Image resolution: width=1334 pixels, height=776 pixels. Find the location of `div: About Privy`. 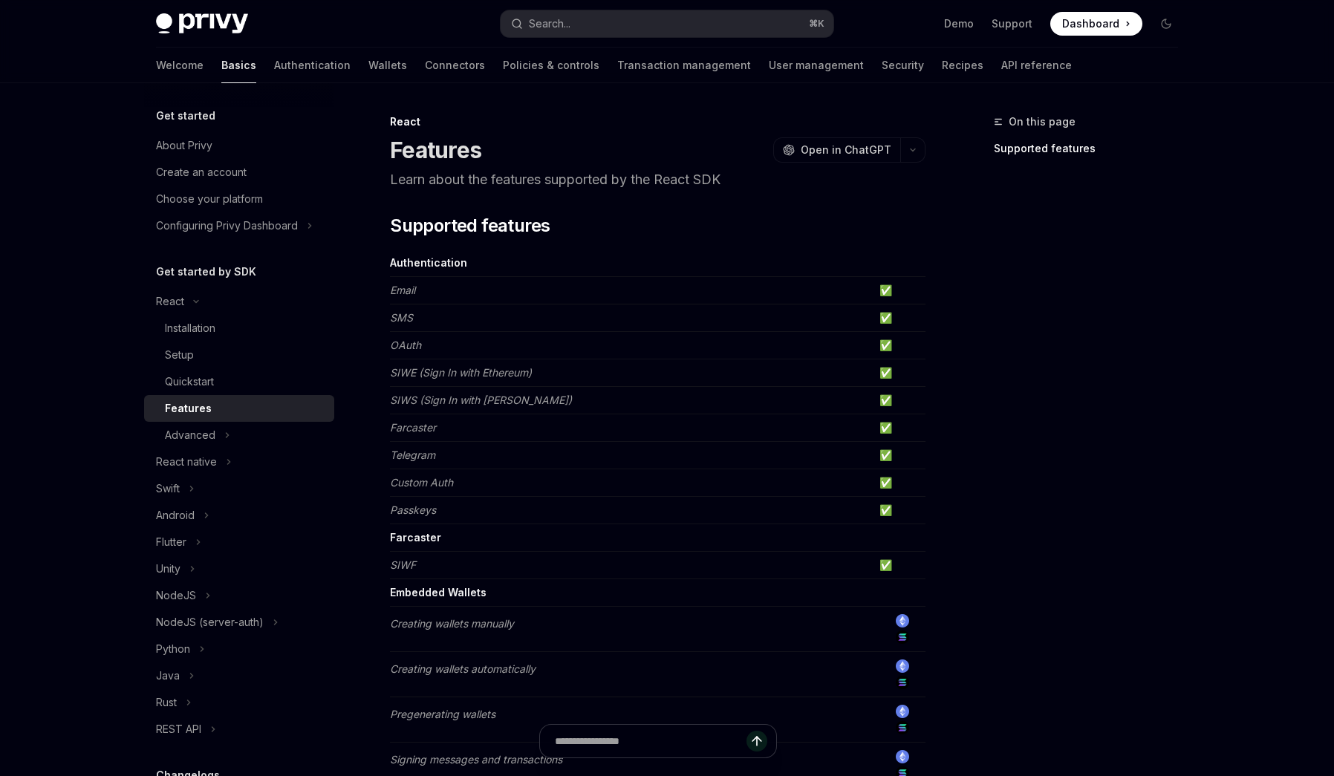

div: About Privy is located at coordinates (184, 146).